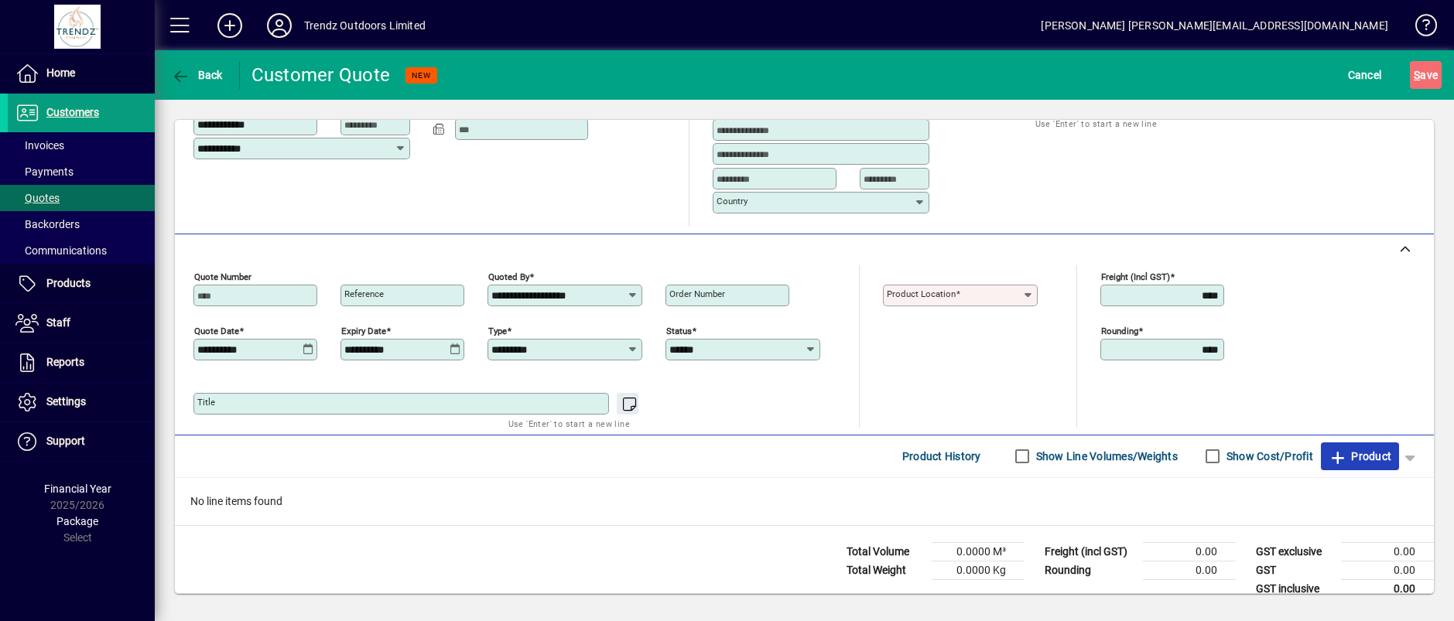 This screenshot has width=1454, height=621. Describe the element at coordinates (921, 294) in the screenshot. I see `mat-label: Product location` at that location.